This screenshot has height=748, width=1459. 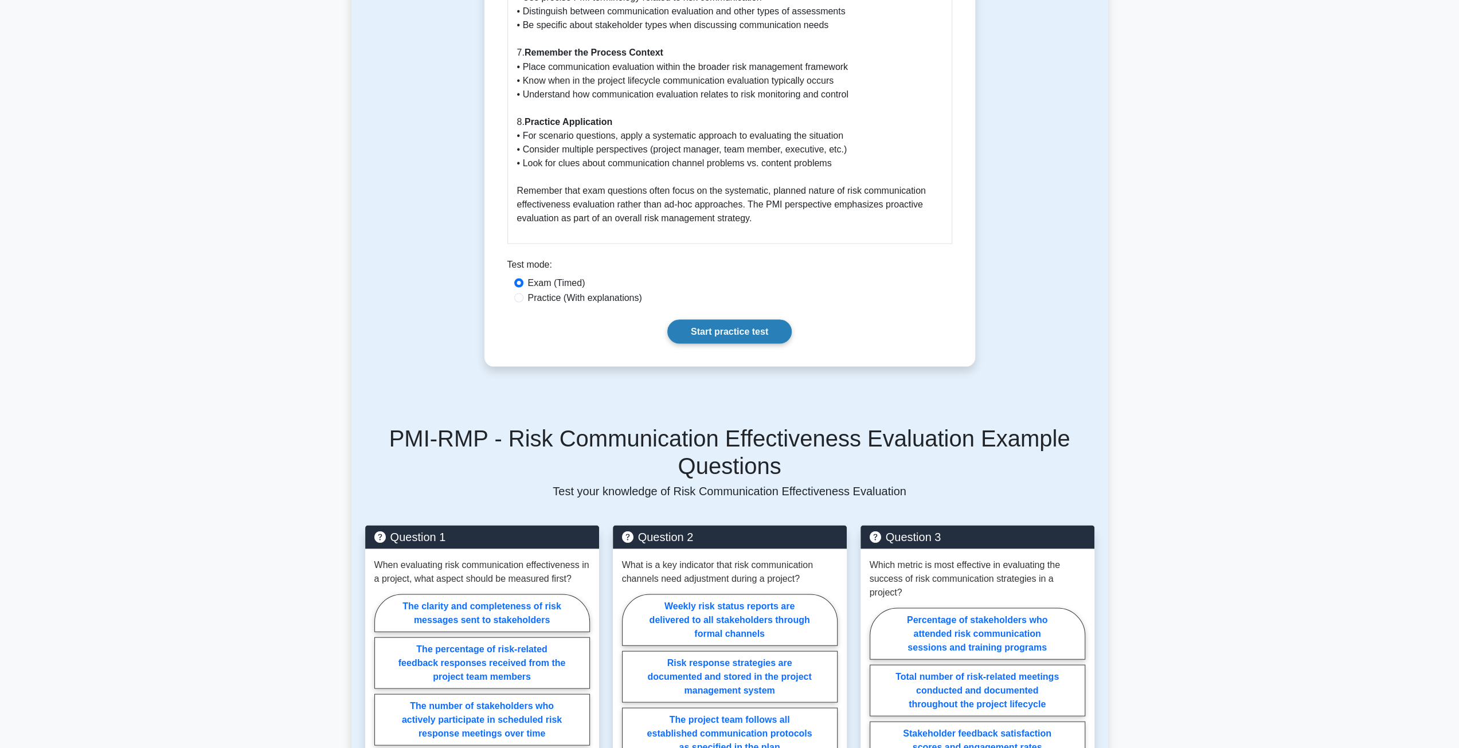 What do you see at coordinates (730, 491) in the screenshot?
I see `p: Test your knowledge of Risk Communication Effectiveness Evaluation` at bounding box center [730, 491].